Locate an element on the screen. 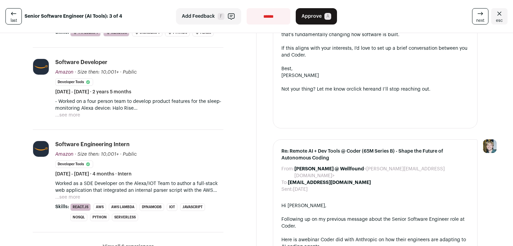 The width and height of the screenshot is (513, 246). img: 6494470-medium_jpg is located at coordinates (490, 146).